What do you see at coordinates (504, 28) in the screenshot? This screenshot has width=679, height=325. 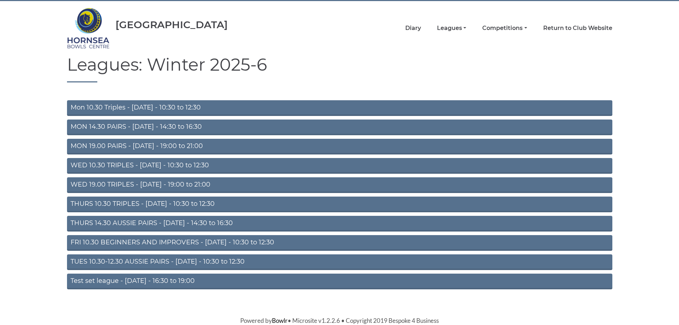 I see `a: Competitions` at bounding box center [504, 28].